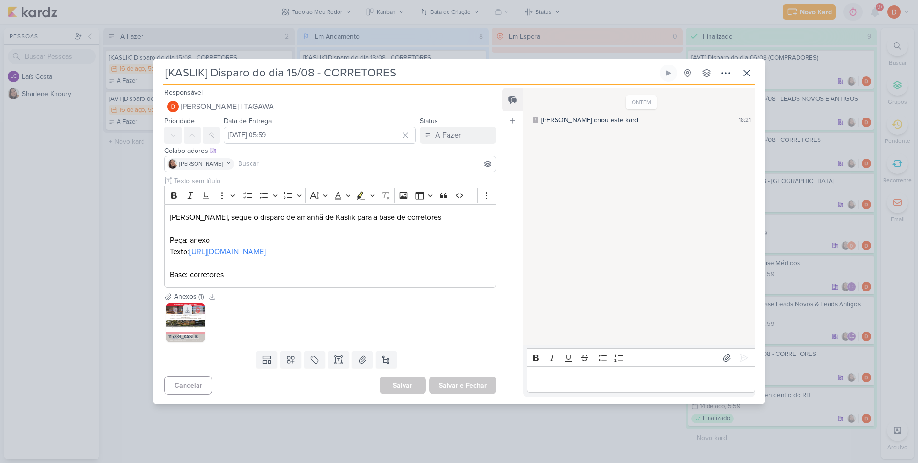 The height and width of the screenshot is (463, 918). Describe the element at coordinates (189, 296) in the screenshot. I see `div: Anexos (1)` at that location.